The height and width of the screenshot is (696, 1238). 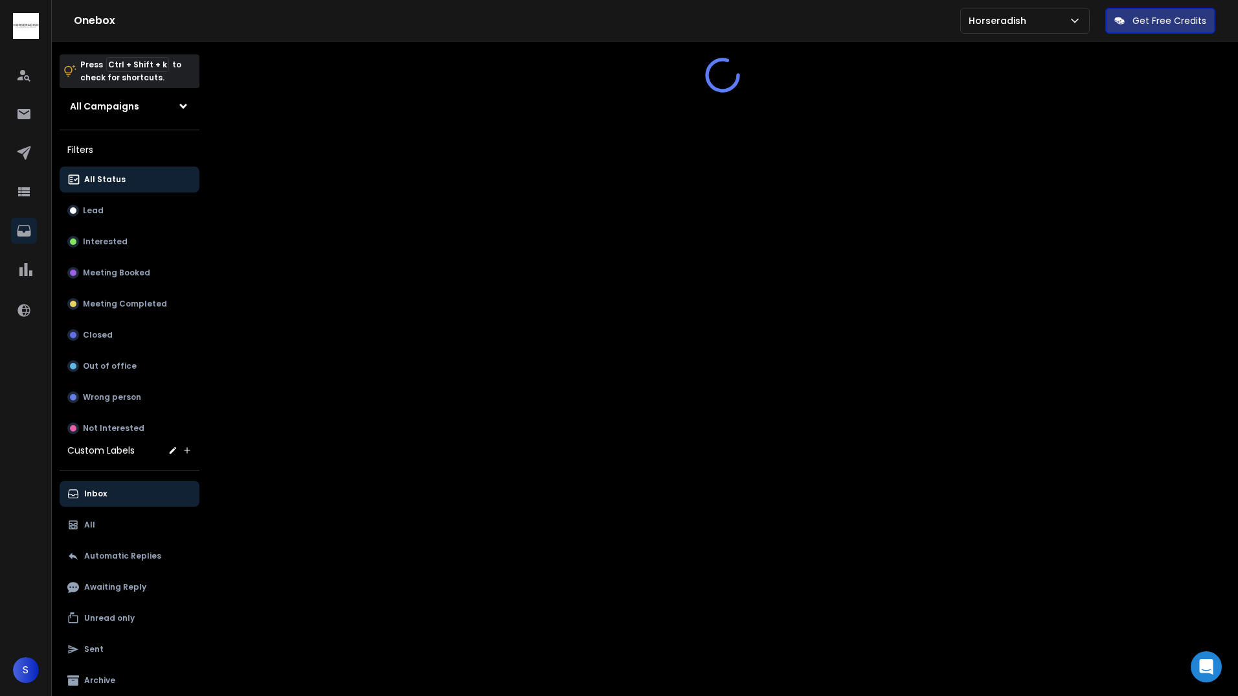 What do you see at coordinates (517, 21) in the screenshot?
I see `h1: Onebox` at bounding box center [517, 21].